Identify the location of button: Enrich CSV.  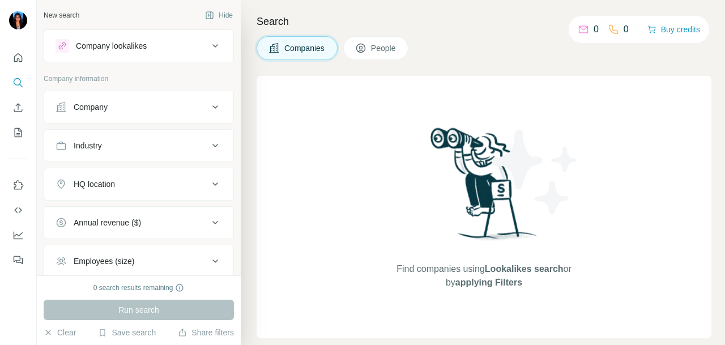
(18, 108).